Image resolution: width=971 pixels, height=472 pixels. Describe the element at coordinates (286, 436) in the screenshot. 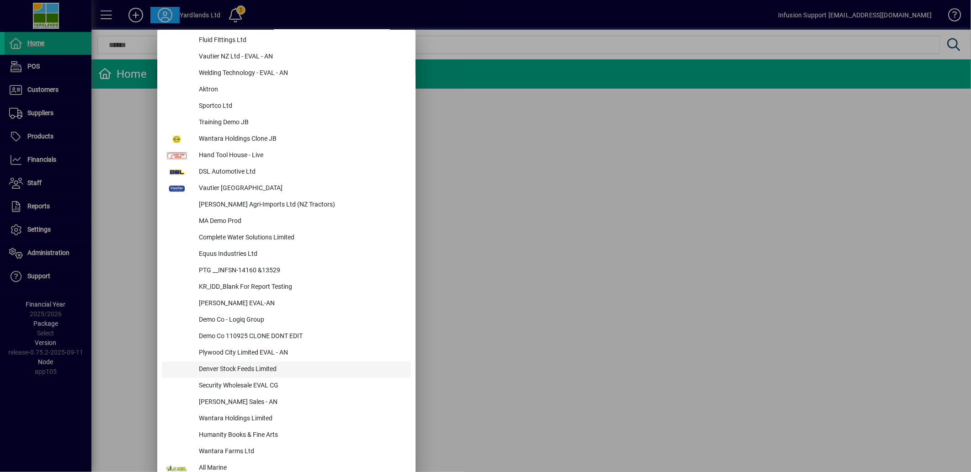

I see `button: Humanity Books & Fine Arts` at that location.